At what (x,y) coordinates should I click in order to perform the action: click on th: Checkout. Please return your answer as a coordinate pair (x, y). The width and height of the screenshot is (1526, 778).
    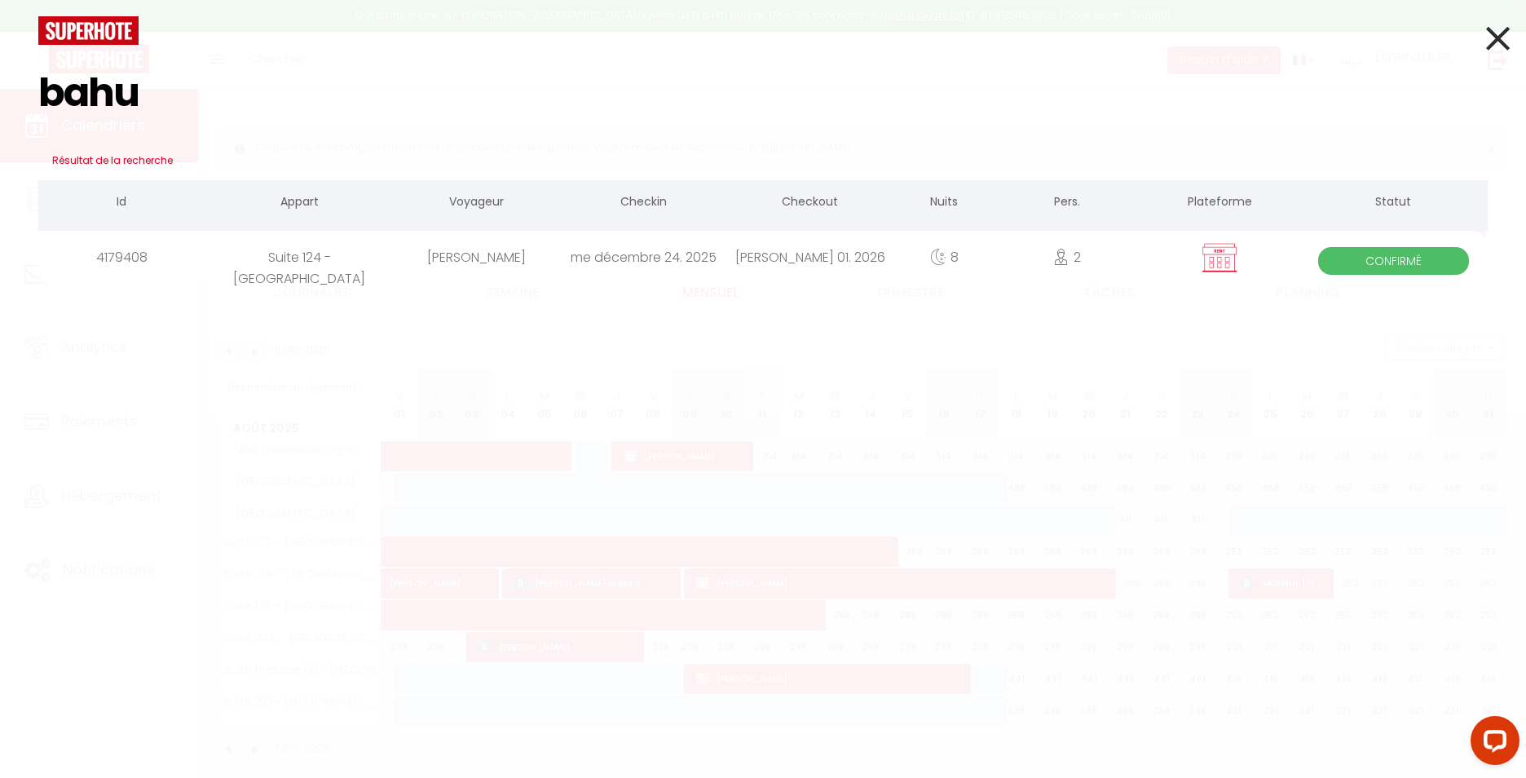
    Looking at the image, I should click on (810, 203).